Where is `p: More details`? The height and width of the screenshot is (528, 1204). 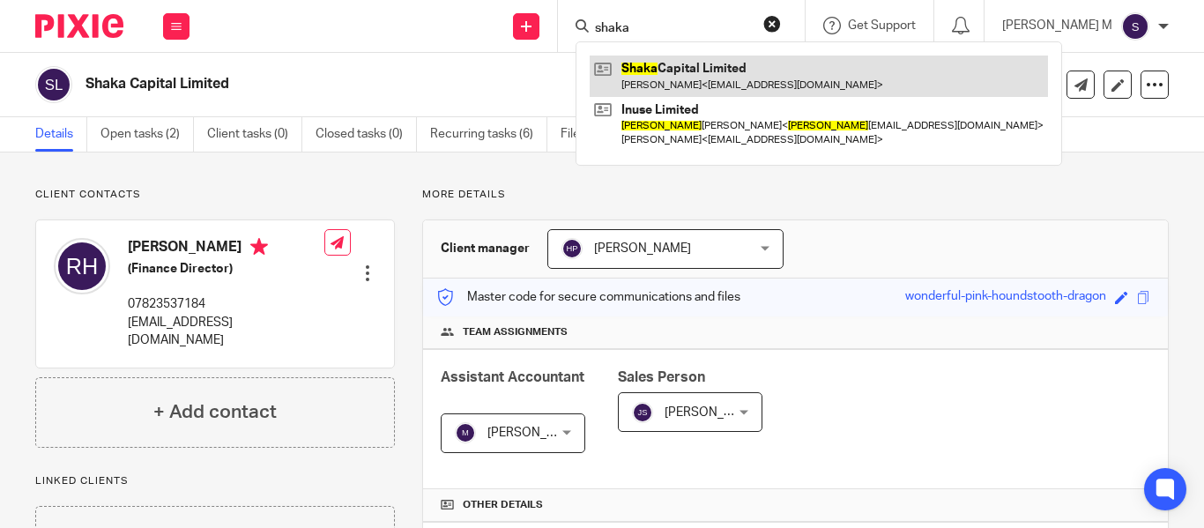 p: More details is located at coordinates (795, 195).